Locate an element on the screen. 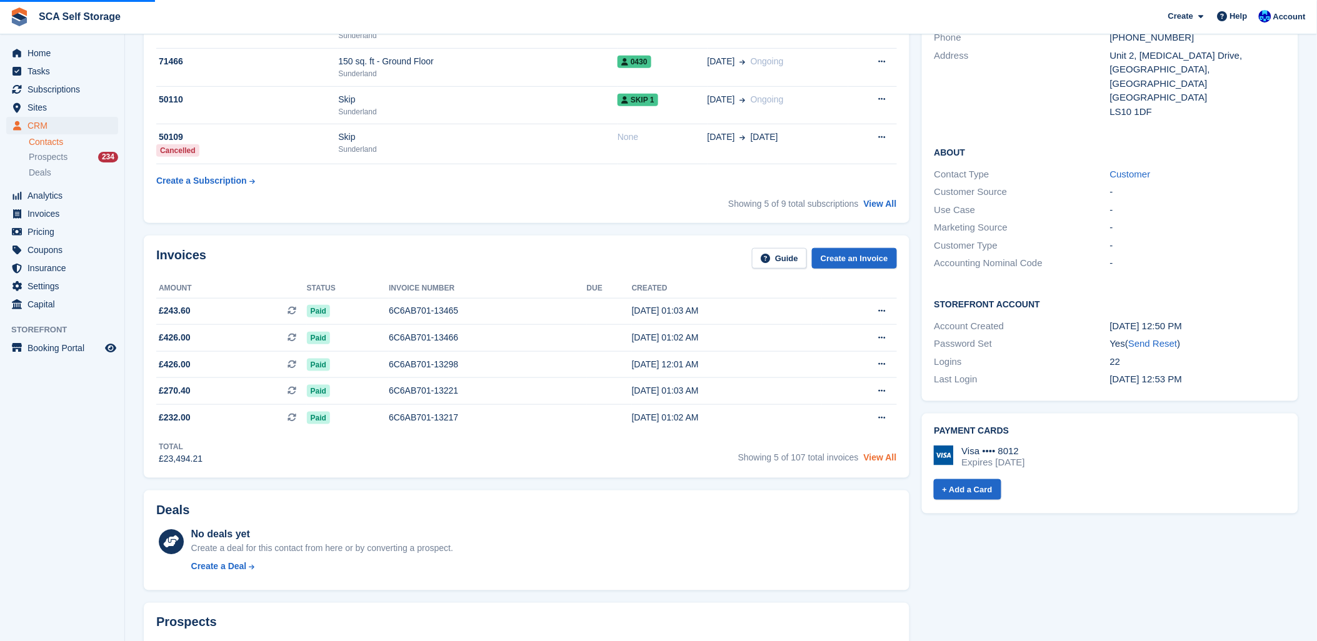 The height and width of the screenshot is (641, 1317). div: Cancelled is located at coordinates (178, 151).